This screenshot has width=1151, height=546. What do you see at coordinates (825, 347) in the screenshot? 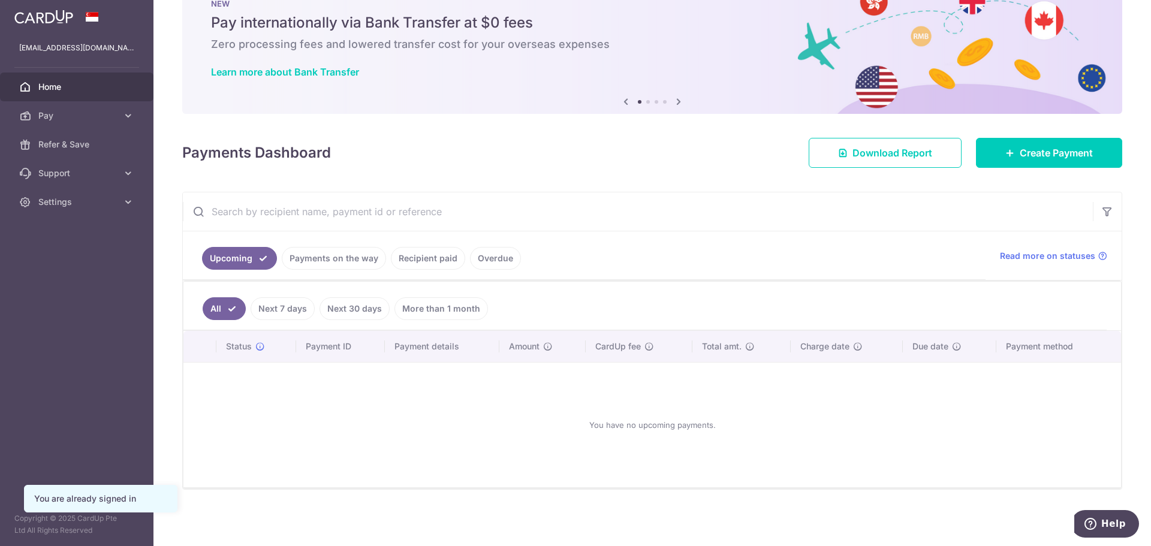
I see `span: Charge date` at bounding box center [825, 347].